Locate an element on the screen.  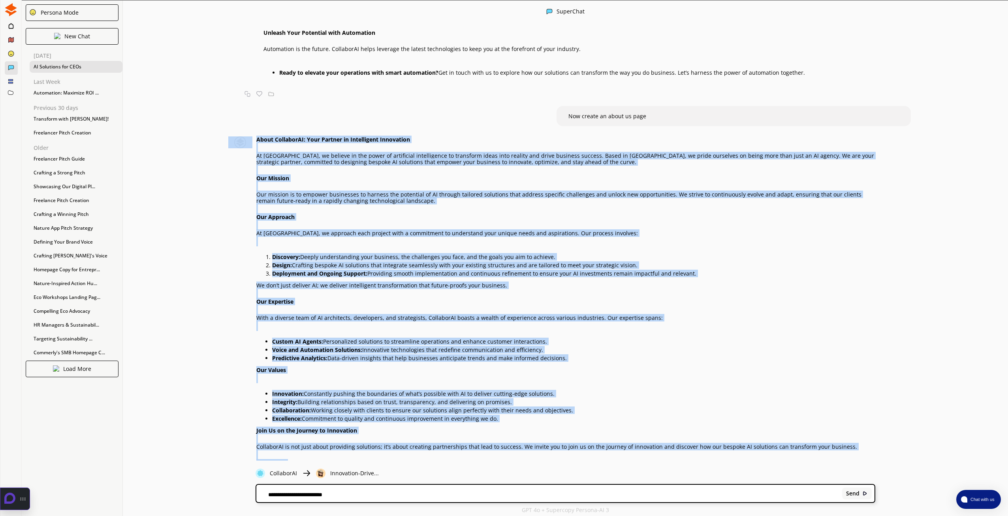
strong: Custom AI Agents: is located at coordinates (297, 341).